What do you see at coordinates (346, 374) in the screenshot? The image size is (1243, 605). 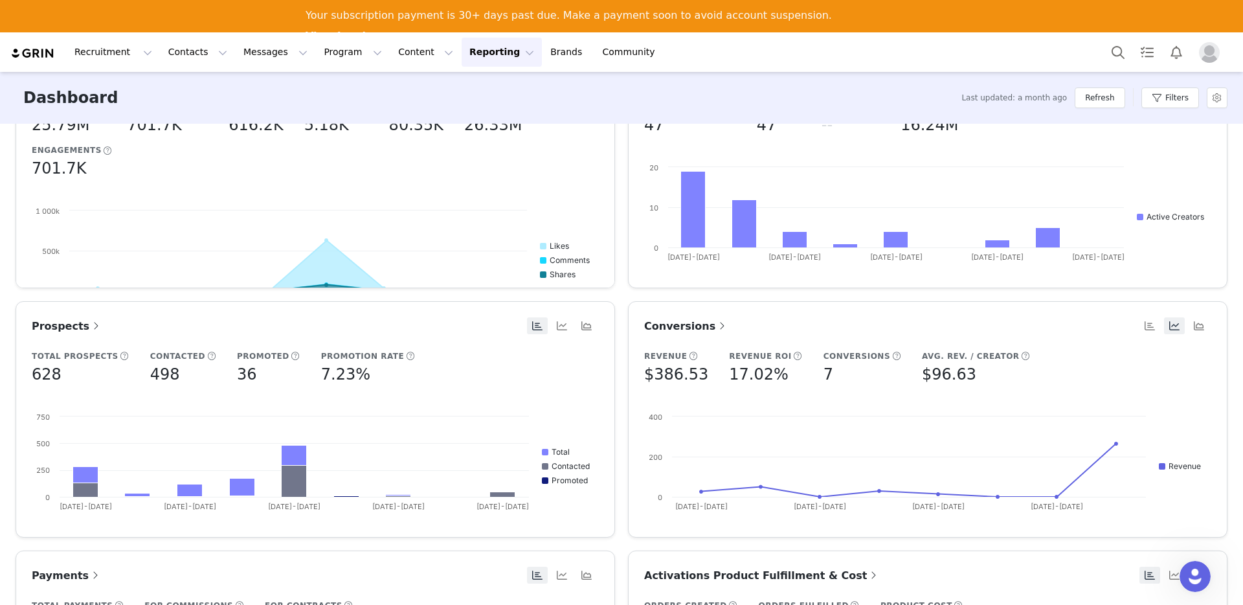 I see `h5: 7.23%` at bounding box center [346, 374].